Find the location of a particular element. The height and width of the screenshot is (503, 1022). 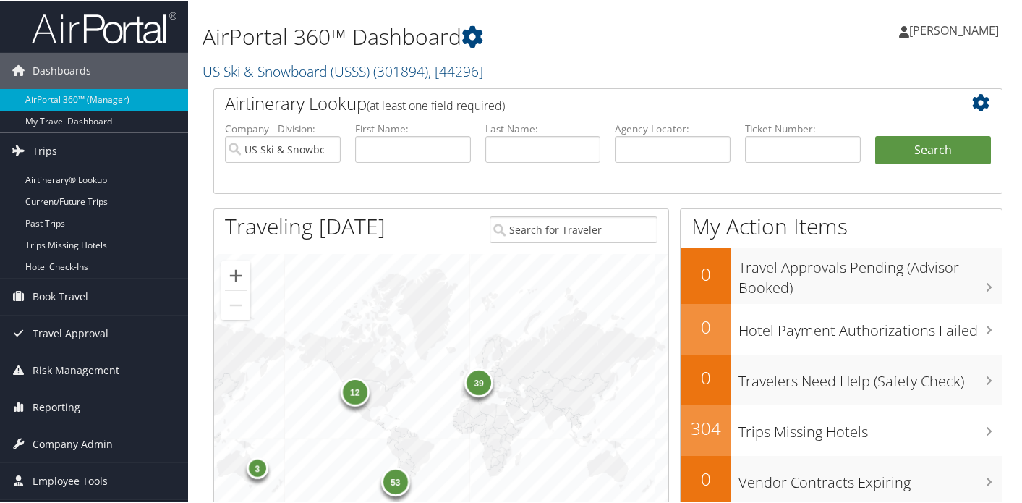

h3: Hotel Payment Authorizations Failed is located at coordinates (871, 326).